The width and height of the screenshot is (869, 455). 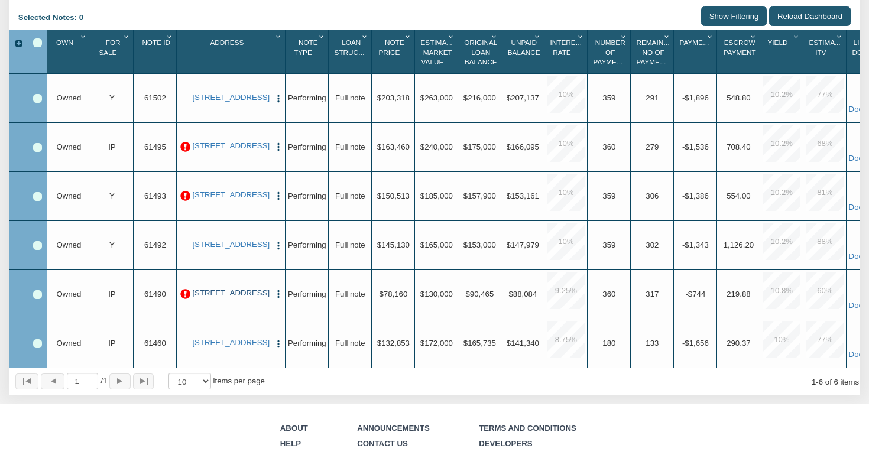 I want to click on div: 8.75, so click(x=566, y=339).